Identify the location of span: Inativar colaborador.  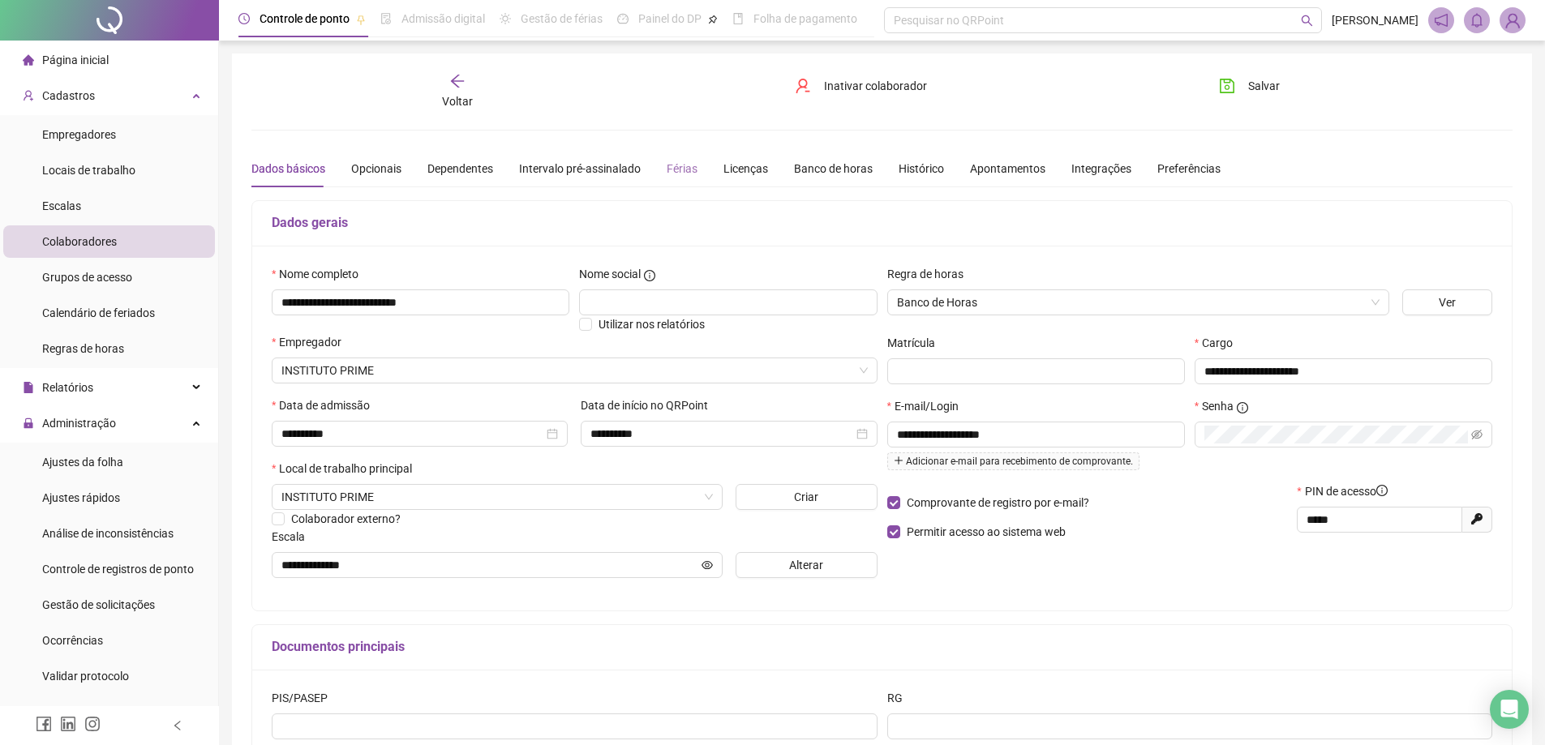
(875, 86).